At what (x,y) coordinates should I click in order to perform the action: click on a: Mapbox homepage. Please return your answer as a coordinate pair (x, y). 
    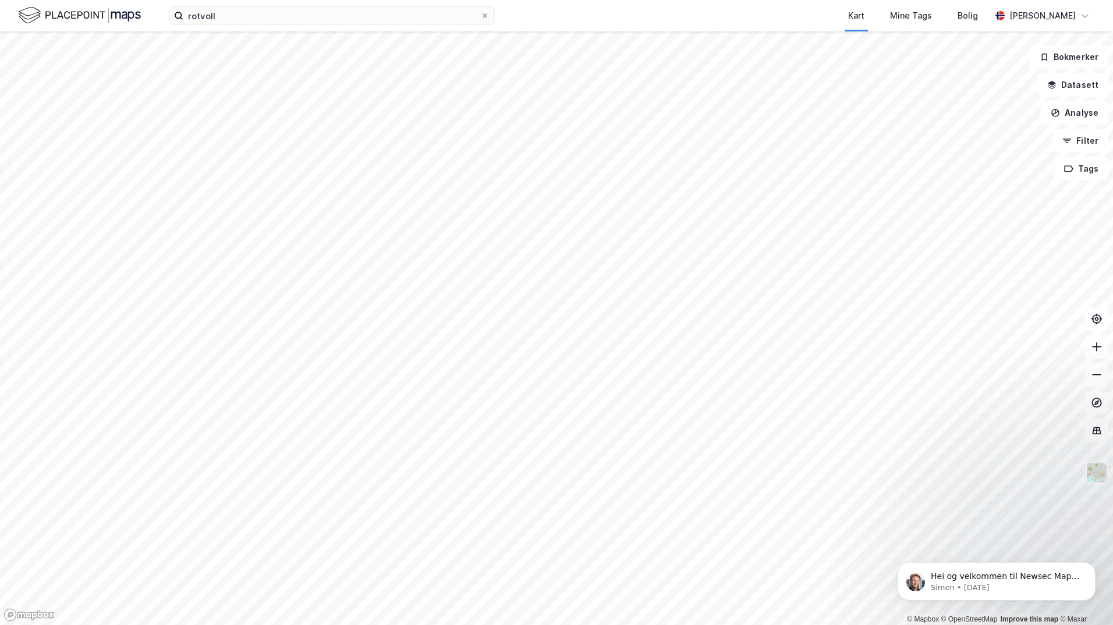
    Looking at the image, I should click on (29, 614).